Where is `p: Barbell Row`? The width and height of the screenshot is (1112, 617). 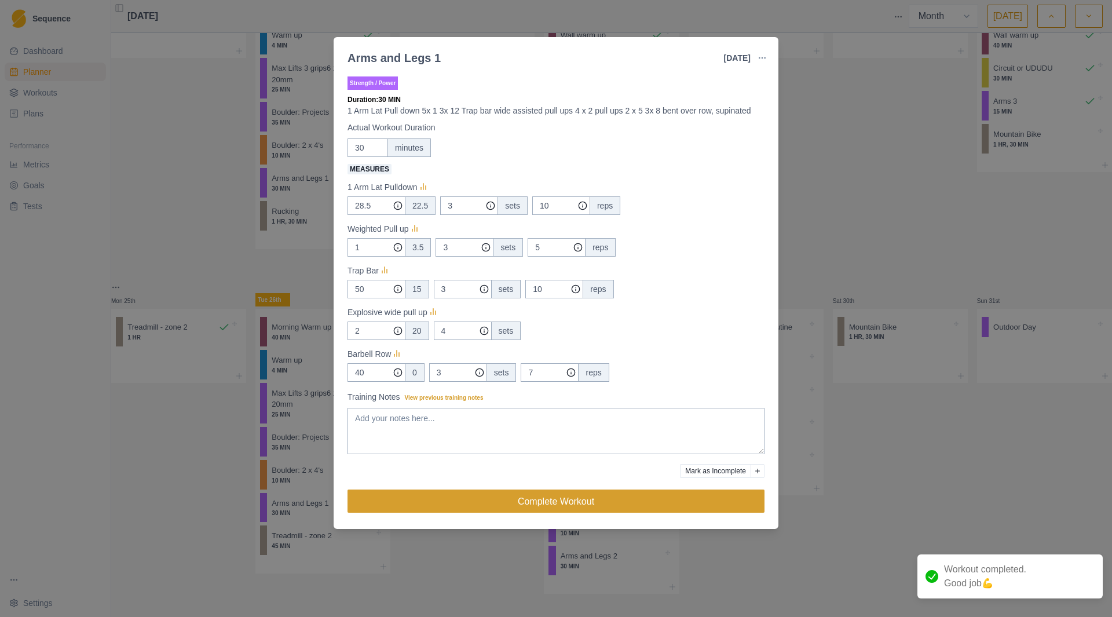
p: Barbell Row is located at coordinates (369, 354).